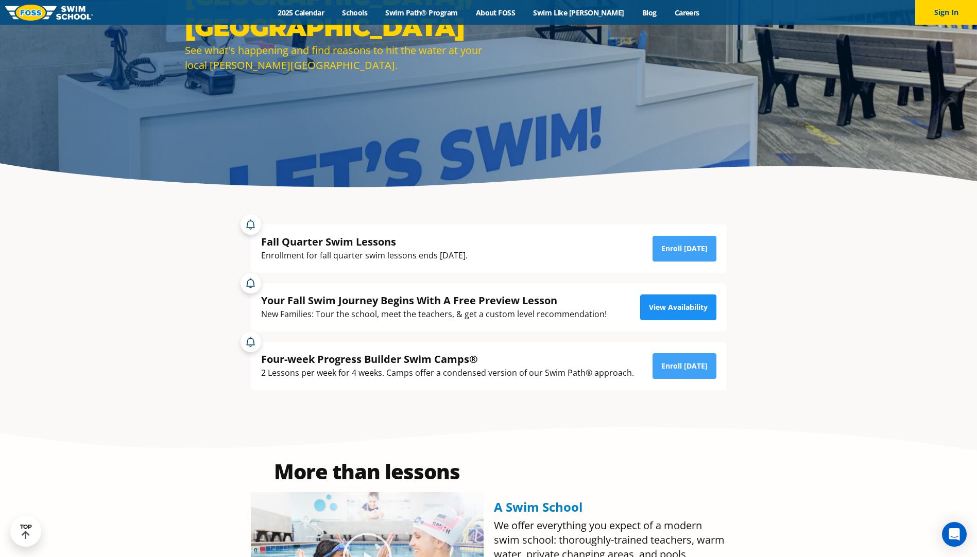 This screenshot has height=557, width=977. Describe the element at coordinates (955, 535) in the screenshot. I see `div: Open Intercom Messenger` at that location.